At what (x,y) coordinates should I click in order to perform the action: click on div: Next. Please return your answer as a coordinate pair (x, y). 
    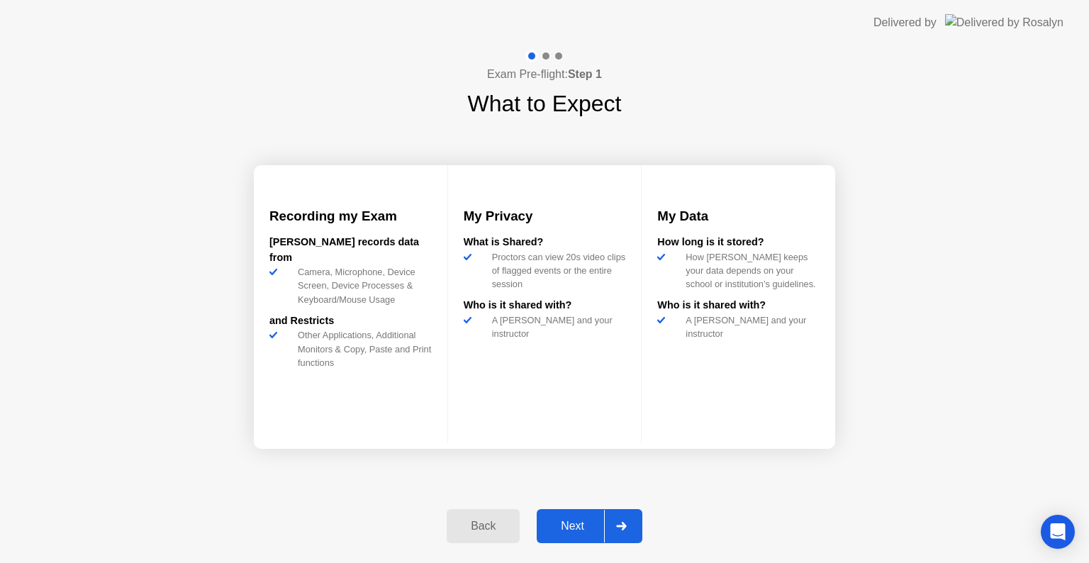
    Looking at the image, I should click on (572, 526).